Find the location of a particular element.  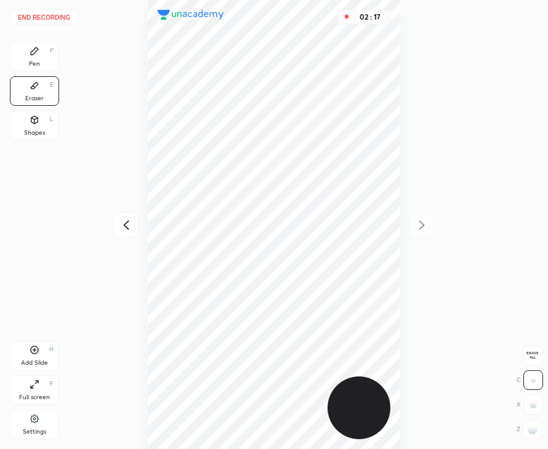

div: Eraser is located at coordinates (34, 98).